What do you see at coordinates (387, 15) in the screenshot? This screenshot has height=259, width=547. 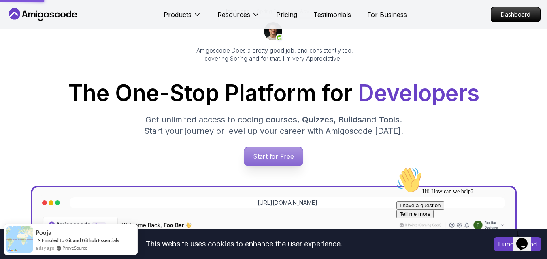 I see `a: For Business` at bounding box center [387, 15].